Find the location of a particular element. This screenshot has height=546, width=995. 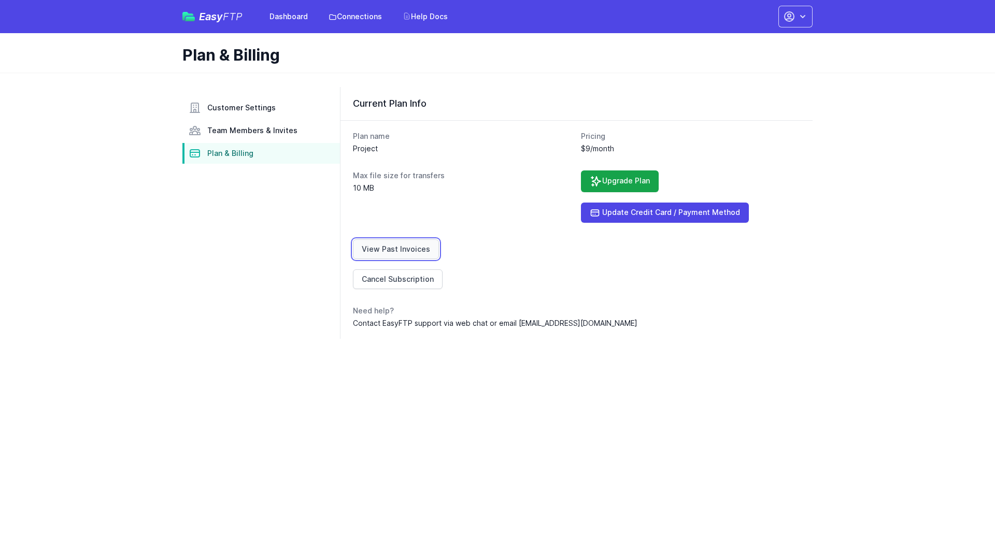

a: Team Members & Invites is located at coordinates (261, 131).